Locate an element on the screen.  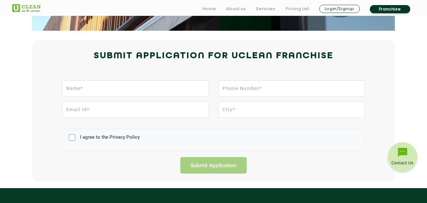
img: UClean Laundry and Dry Cleaning is located at coordinates (26, 8).